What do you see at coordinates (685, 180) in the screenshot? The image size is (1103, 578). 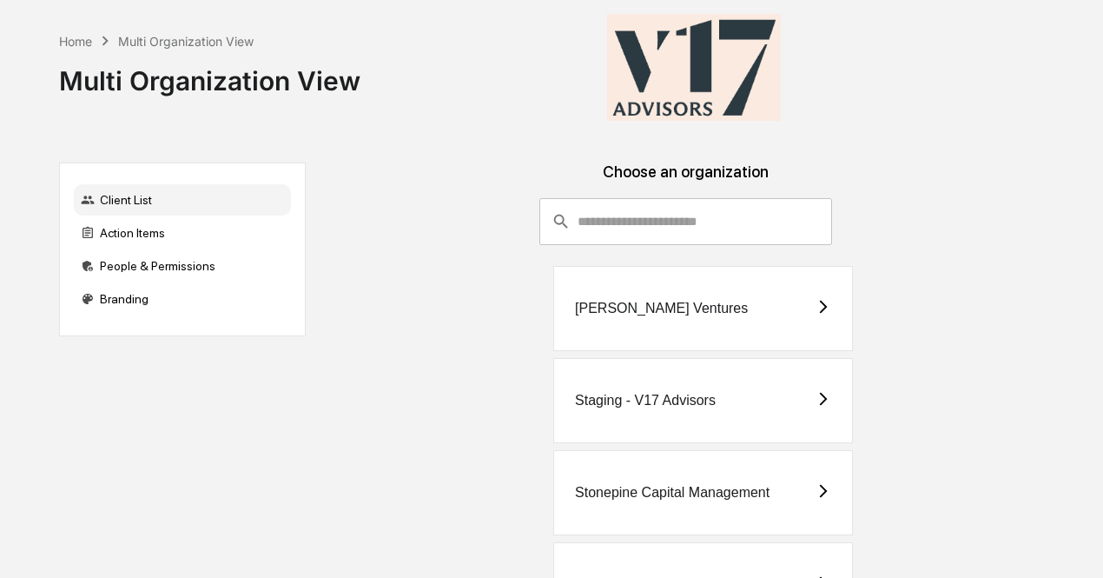 I see `div: Choose an organization` at bounding box center [685, 180].